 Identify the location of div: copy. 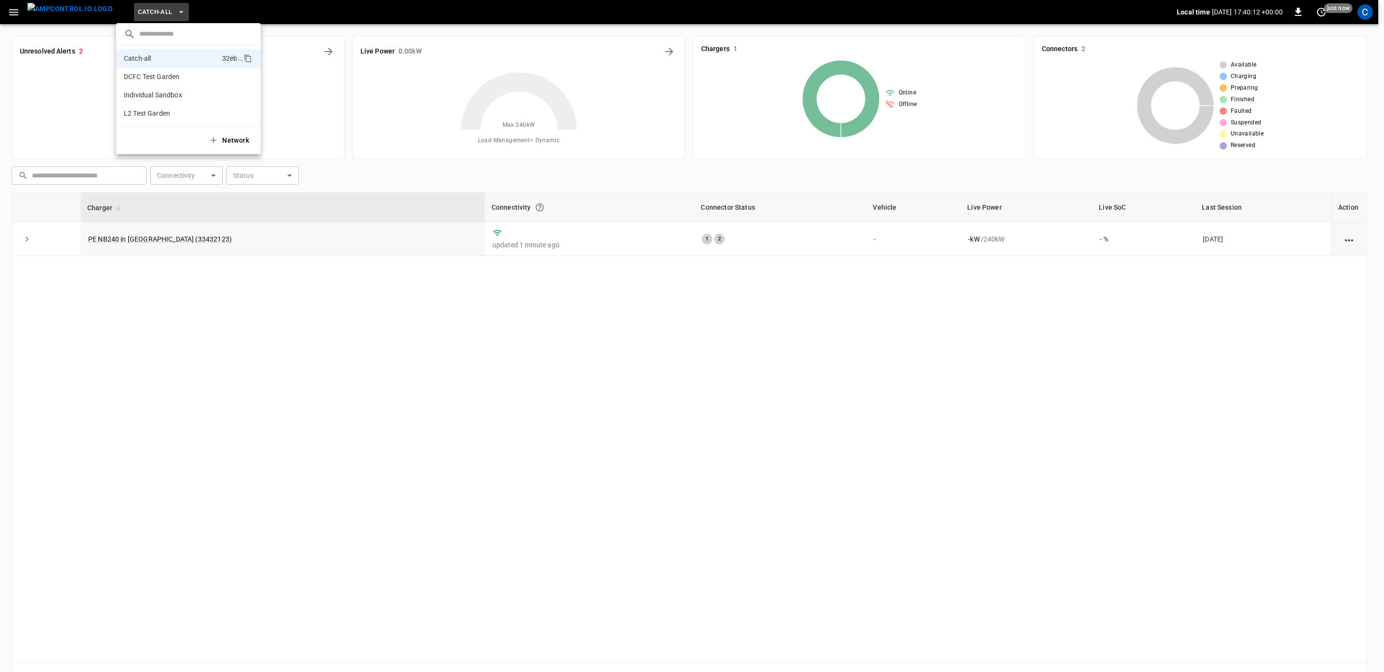
(248, 58).